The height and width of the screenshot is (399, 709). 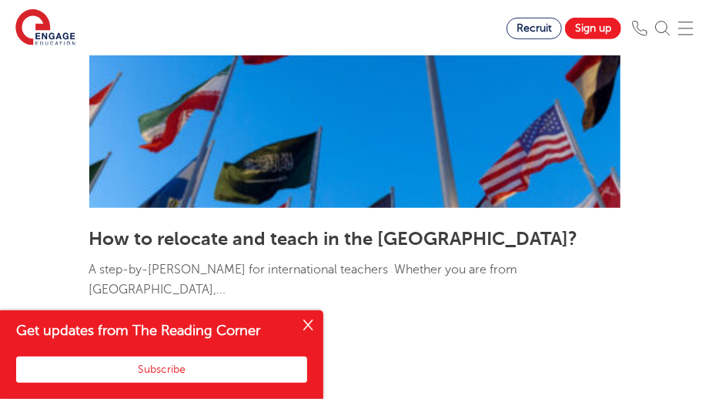 I want to click on button: Subscribe, so click(x=162, y=370).